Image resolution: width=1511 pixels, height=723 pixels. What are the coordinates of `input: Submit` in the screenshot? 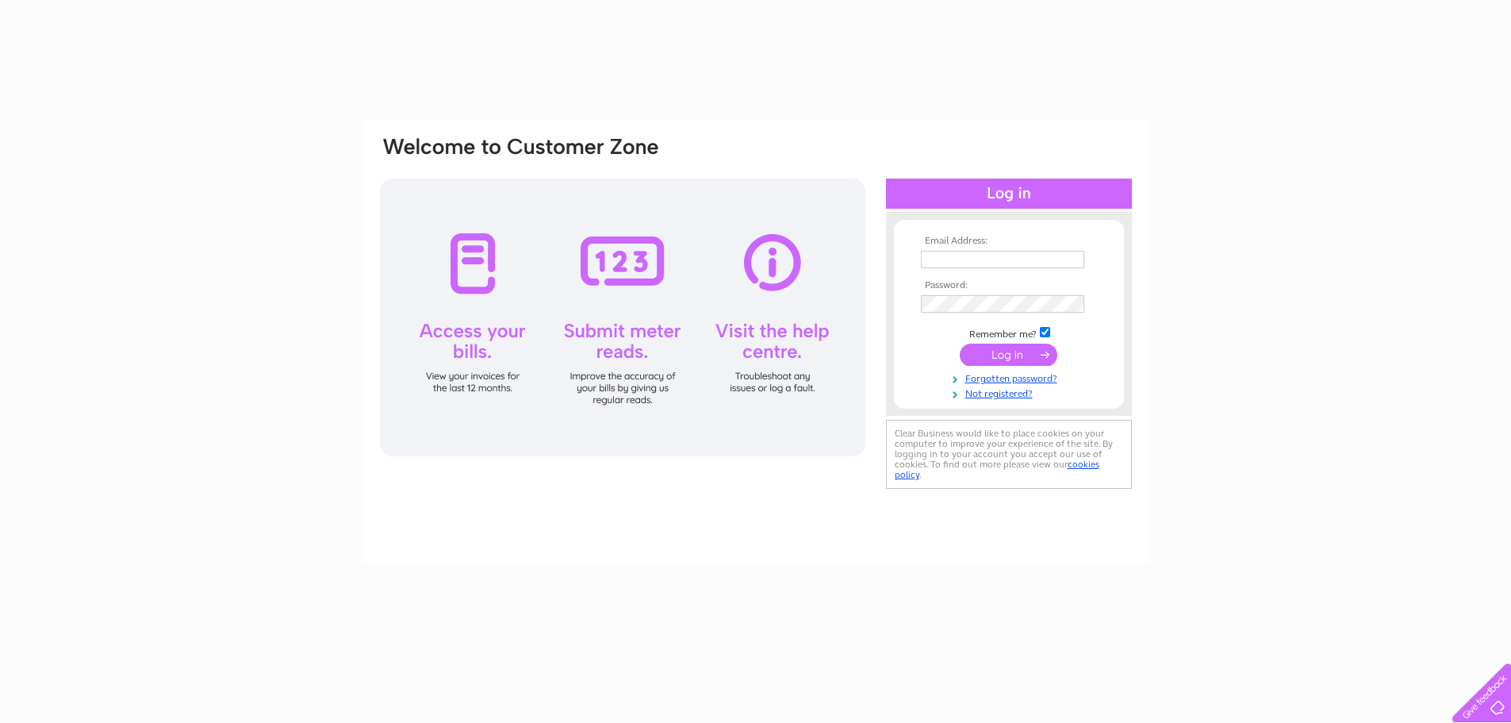 It's located at (1008, 355).